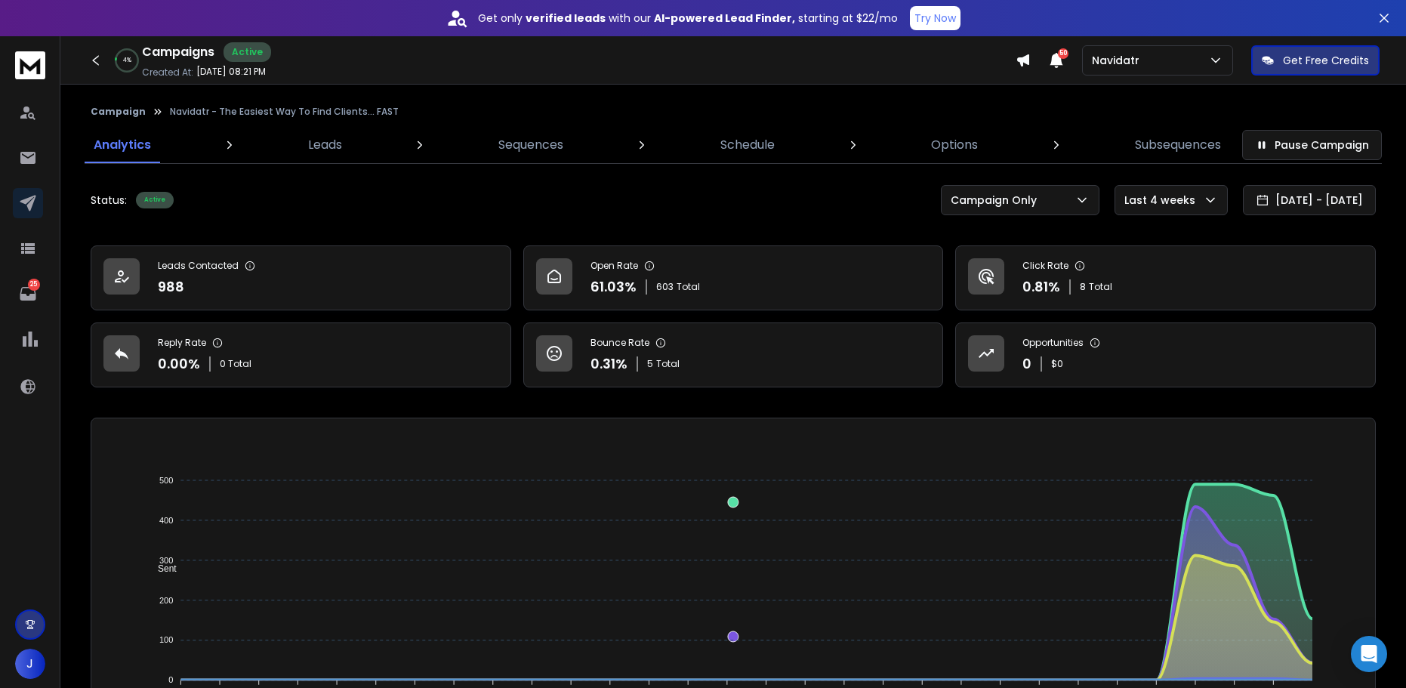  I want to click on img: logo, so click(30, 65).